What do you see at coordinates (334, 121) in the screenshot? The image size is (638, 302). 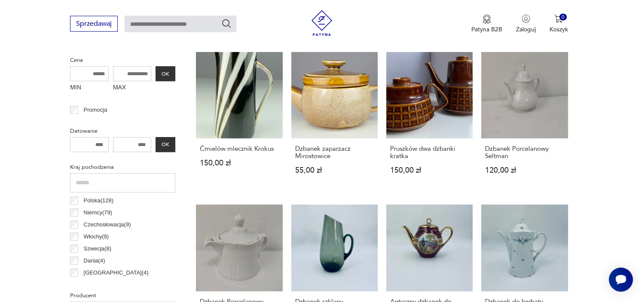 I see `a: Dzbanek zaparzacz MirostowiceDzbanek zaparzacz Mirostowice55,00 zł` at bounding box center [334, 121].